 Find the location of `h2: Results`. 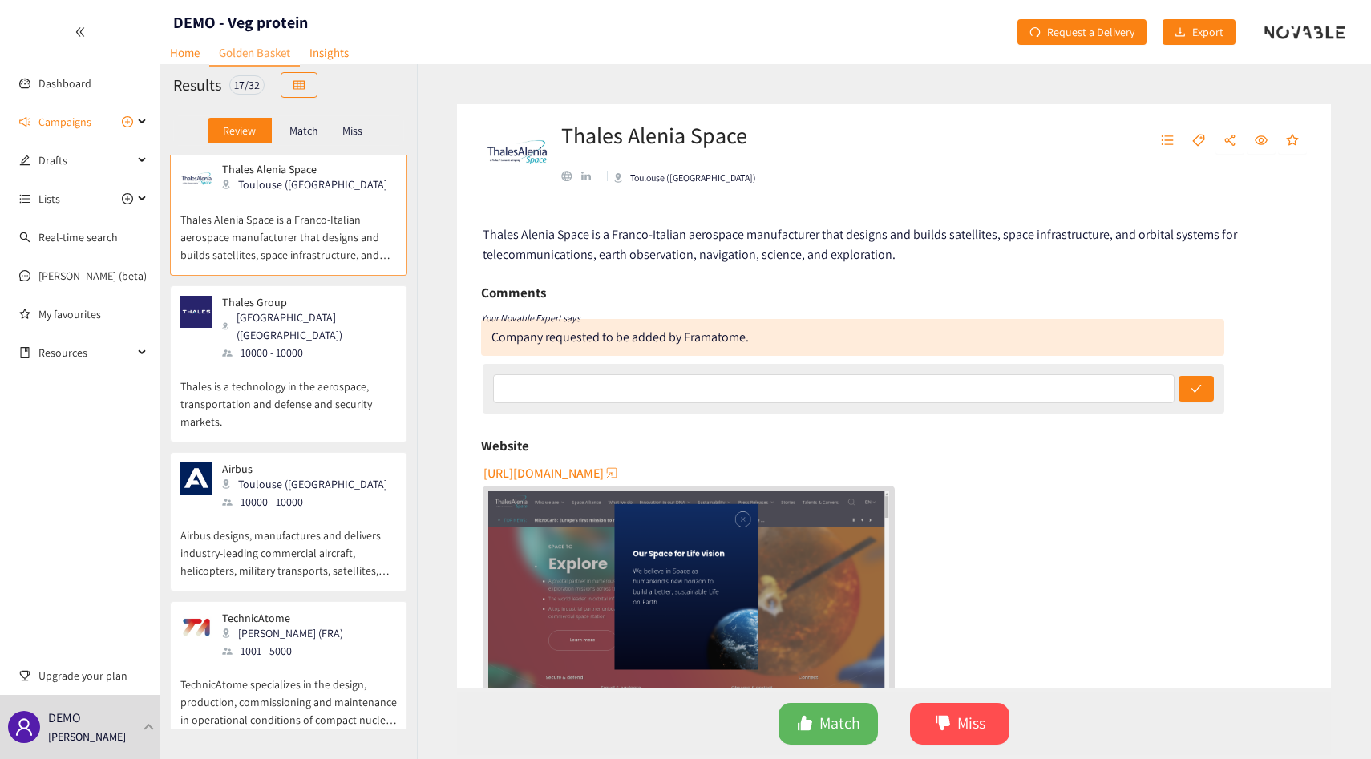

h2: Results is located at coordinates (197, 85).